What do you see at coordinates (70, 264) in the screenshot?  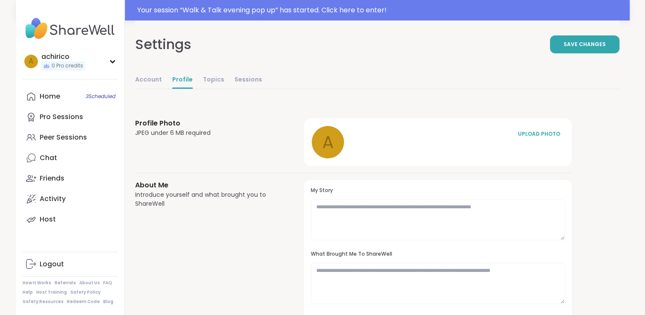 I see `a: Logout` at bounding box center [70, 264].